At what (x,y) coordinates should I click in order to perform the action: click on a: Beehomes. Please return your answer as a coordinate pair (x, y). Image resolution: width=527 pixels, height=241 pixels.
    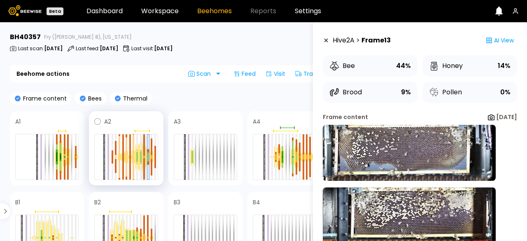
    Looking at the image, I should click on (215, 11).